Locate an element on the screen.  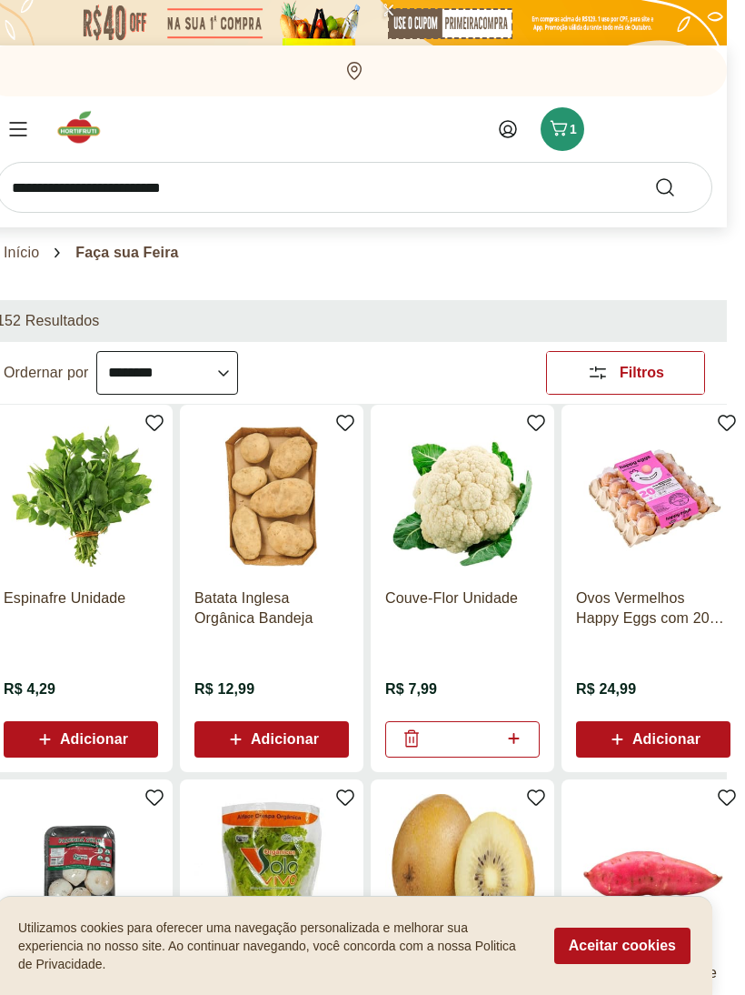
img: Kiwi Gold Unidade is located at coordinates (463, 871).